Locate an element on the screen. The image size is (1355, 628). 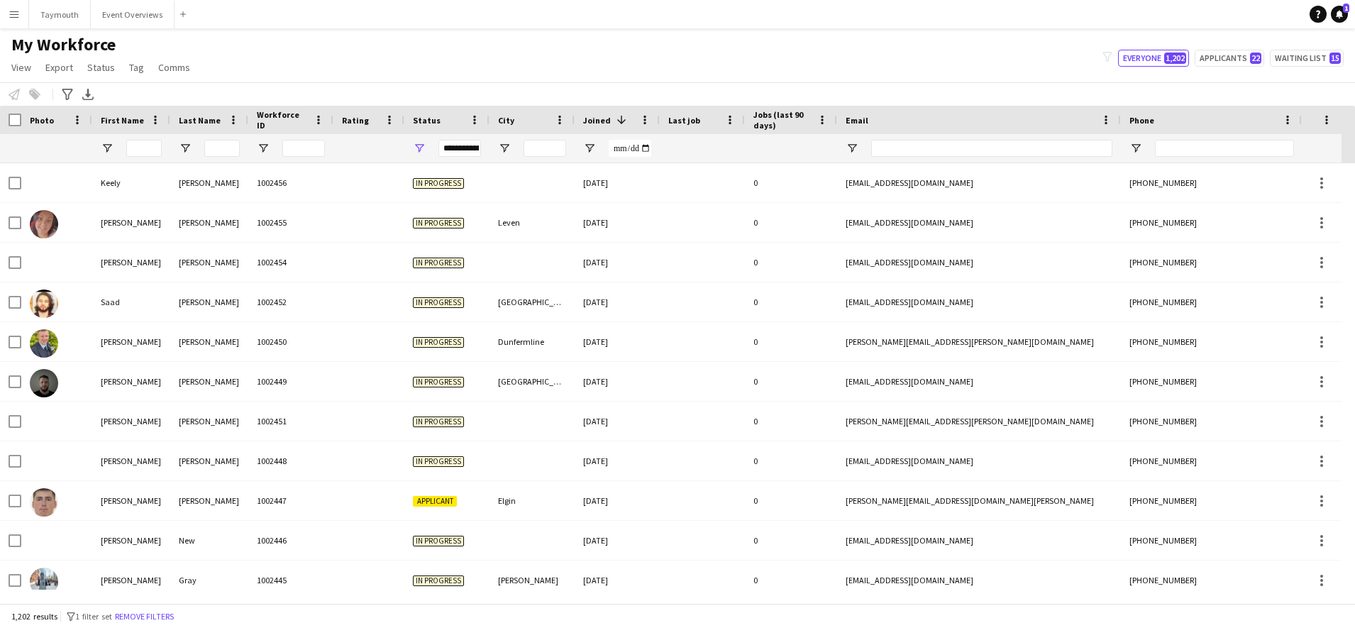
button: Applicants22 is located at coordinates (1230, 58).